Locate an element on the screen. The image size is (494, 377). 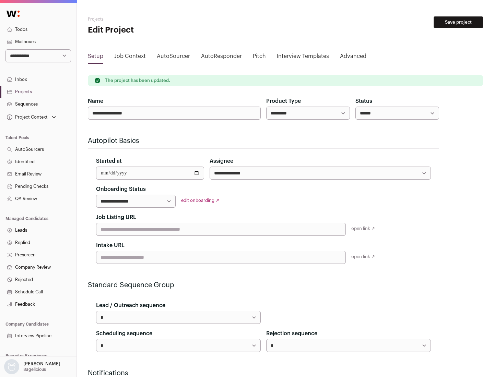
h2: Standard Sequence Group is located at coordinates (264, 286).